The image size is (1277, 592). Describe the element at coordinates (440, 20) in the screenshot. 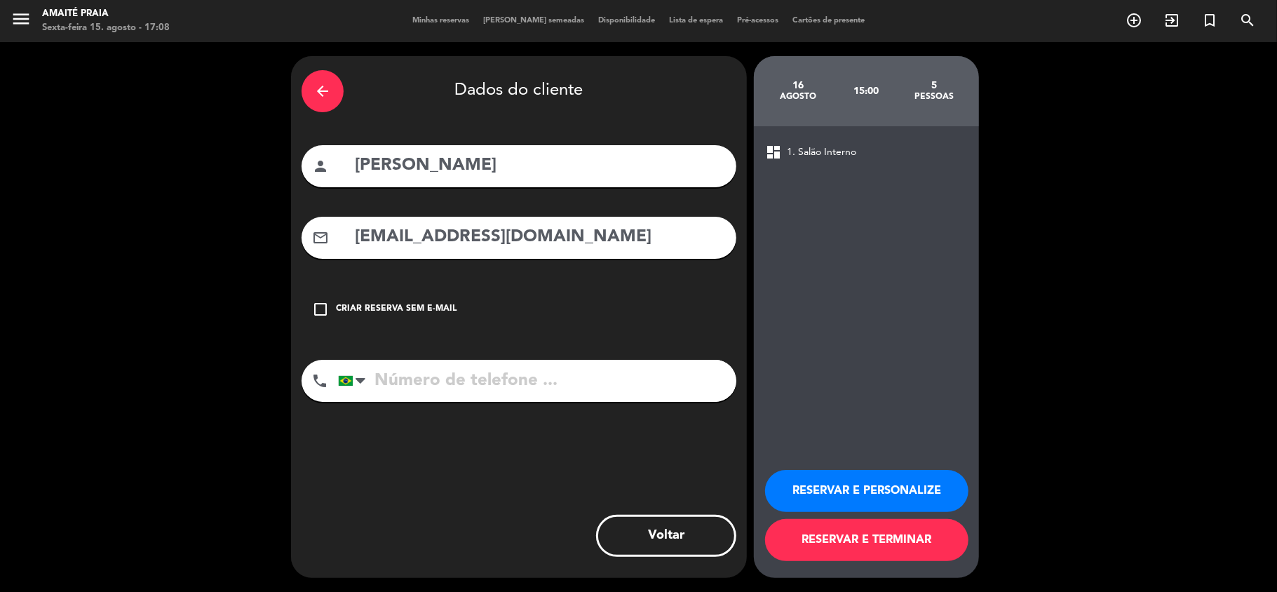

I see `span: Minhas reservas` at that location.